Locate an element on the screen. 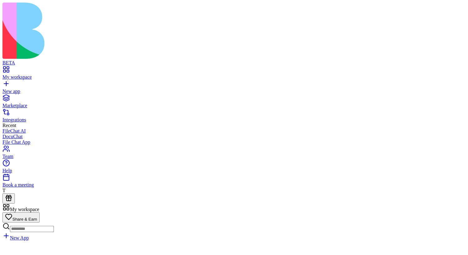  div: My workspace is located at coordinates (234, 77).